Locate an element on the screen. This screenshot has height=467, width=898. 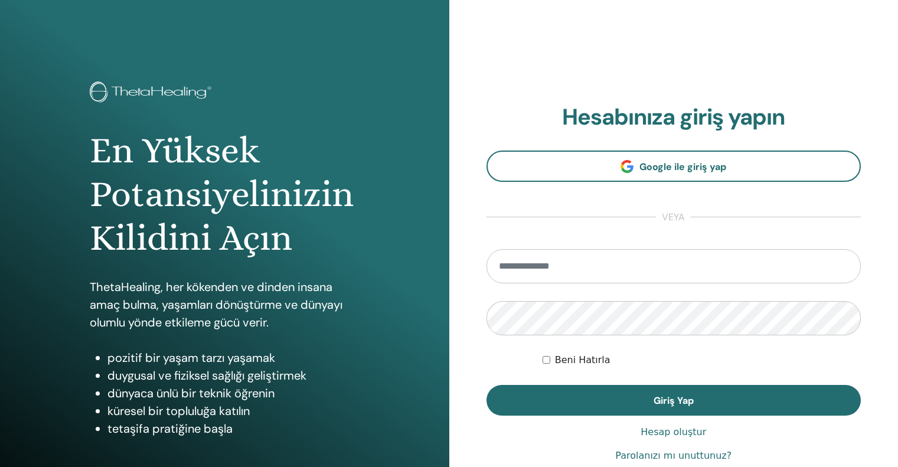
li: duygusal ve fiziksel sağlığı geliştirmek is located at coordinates (233, 375).